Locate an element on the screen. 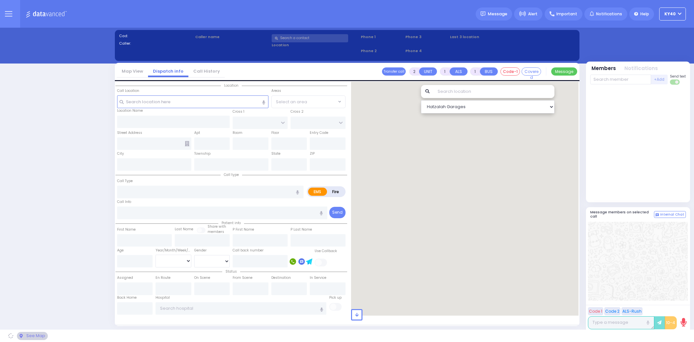 Image resolution: width=694 pixels, height=342 pixels. small: Share with is located at coordinates (217, 226).